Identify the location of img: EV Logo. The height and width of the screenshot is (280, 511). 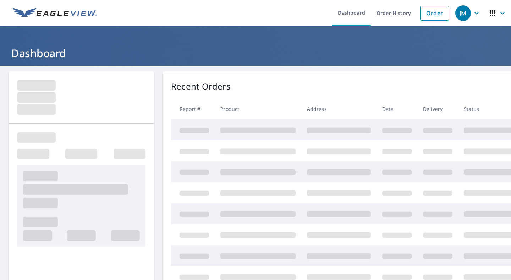
(55, 13).